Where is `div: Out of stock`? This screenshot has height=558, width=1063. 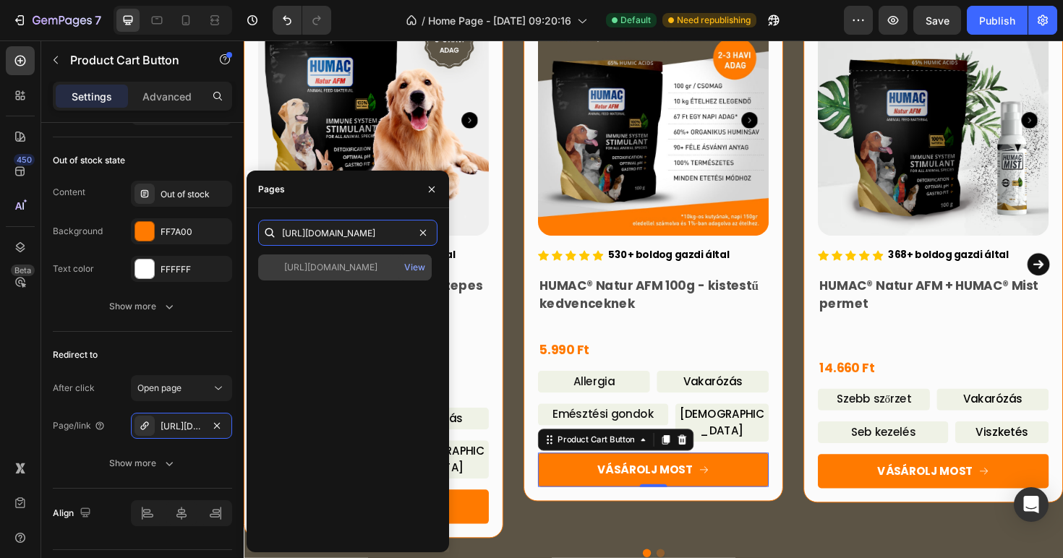
div: Out of stock is located at coordinates (195, 195).